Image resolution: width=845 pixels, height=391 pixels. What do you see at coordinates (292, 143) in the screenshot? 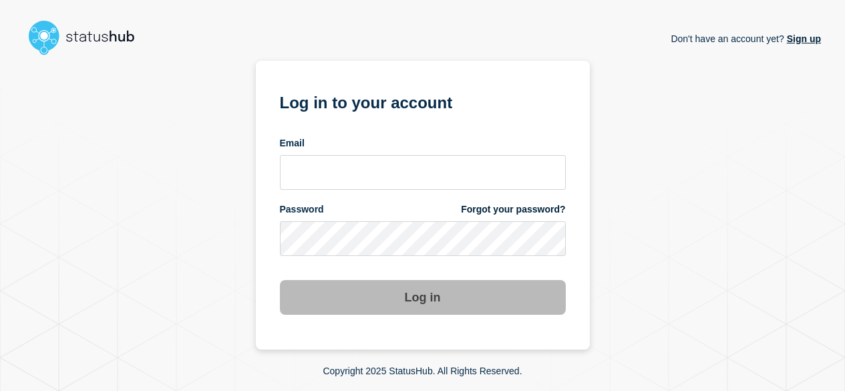
I see `span: Email` at bounding box center [292, 143].